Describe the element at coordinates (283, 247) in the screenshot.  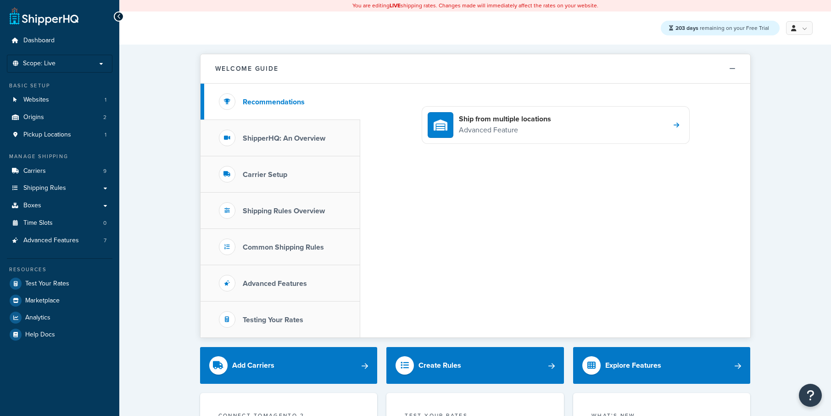
I see `h3: Common Shipping Rules` at that location.